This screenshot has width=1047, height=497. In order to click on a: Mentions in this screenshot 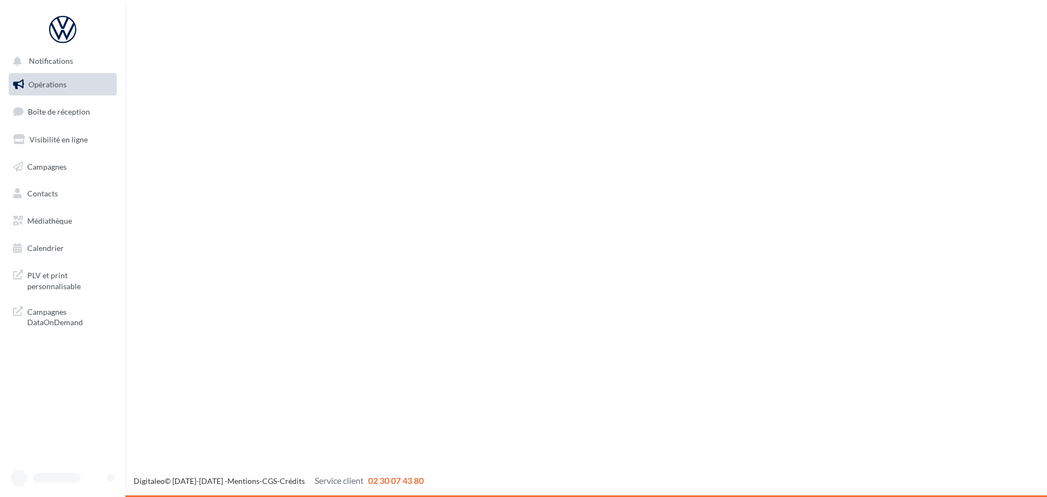, I will do `click(243, 480)`.